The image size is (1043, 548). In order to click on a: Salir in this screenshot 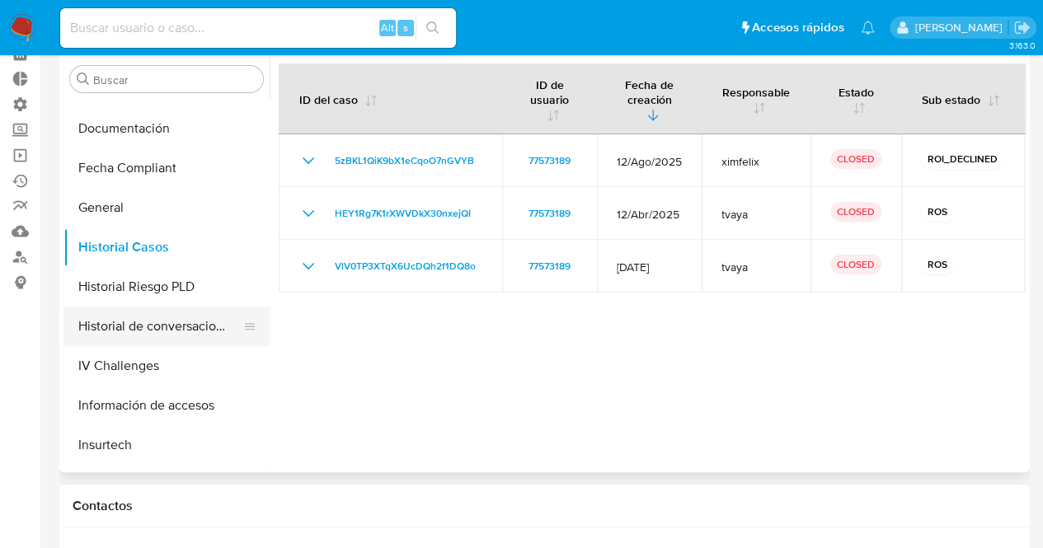, I will do `click(1021, 27)`.